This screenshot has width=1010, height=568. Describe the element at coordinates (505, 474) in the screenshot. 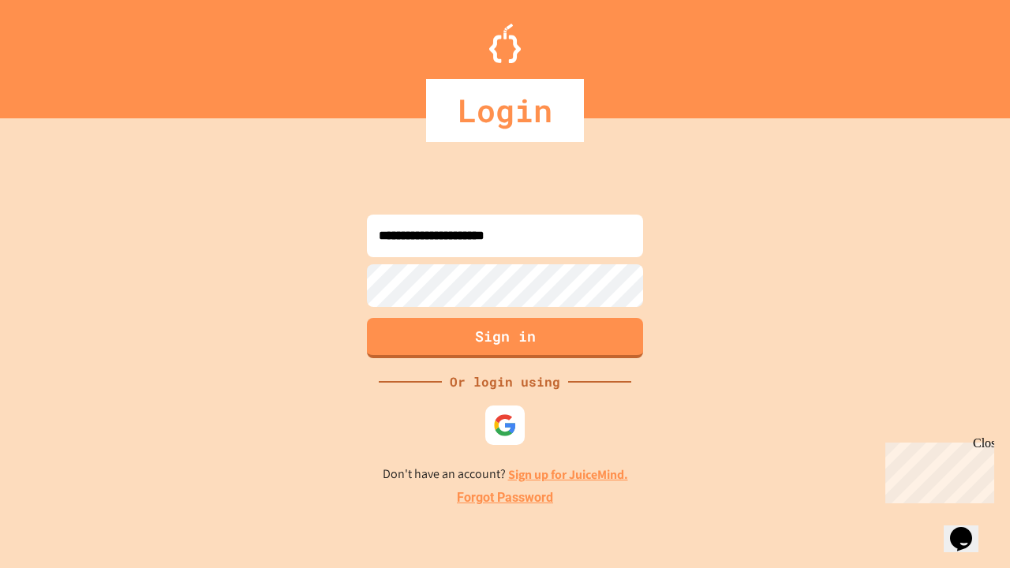

I see `p: Don't have an account?` at that location.